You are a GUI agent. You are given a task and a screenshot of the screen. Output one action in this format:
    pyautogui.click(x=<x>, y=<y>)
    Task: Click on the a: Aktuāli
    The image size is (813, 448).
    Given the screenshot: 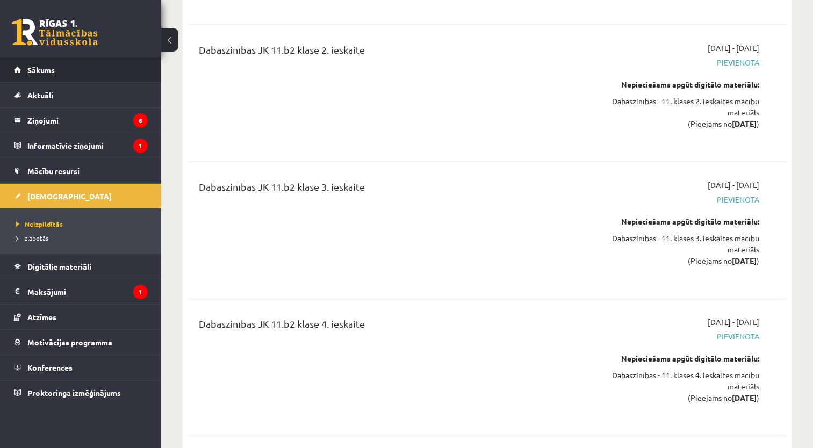 What is the action you would take?
    pyautogui.click(x=81, y=95)
    